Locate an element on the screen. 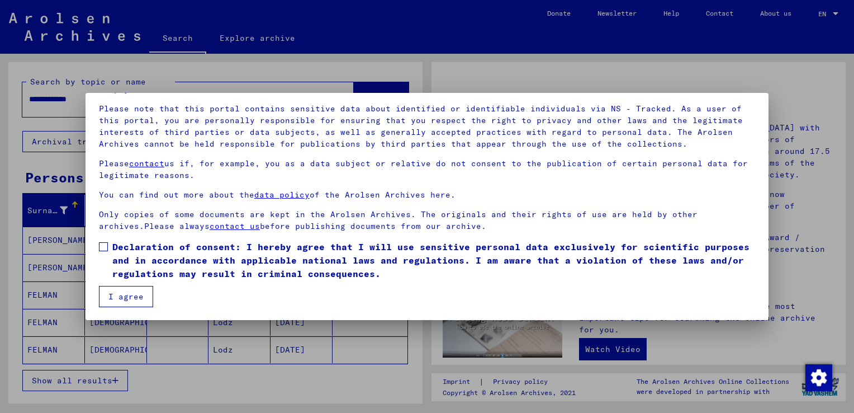 The width and height of the screenshot is (854, 413). div: Change consent is located at coordinates (818, 377).